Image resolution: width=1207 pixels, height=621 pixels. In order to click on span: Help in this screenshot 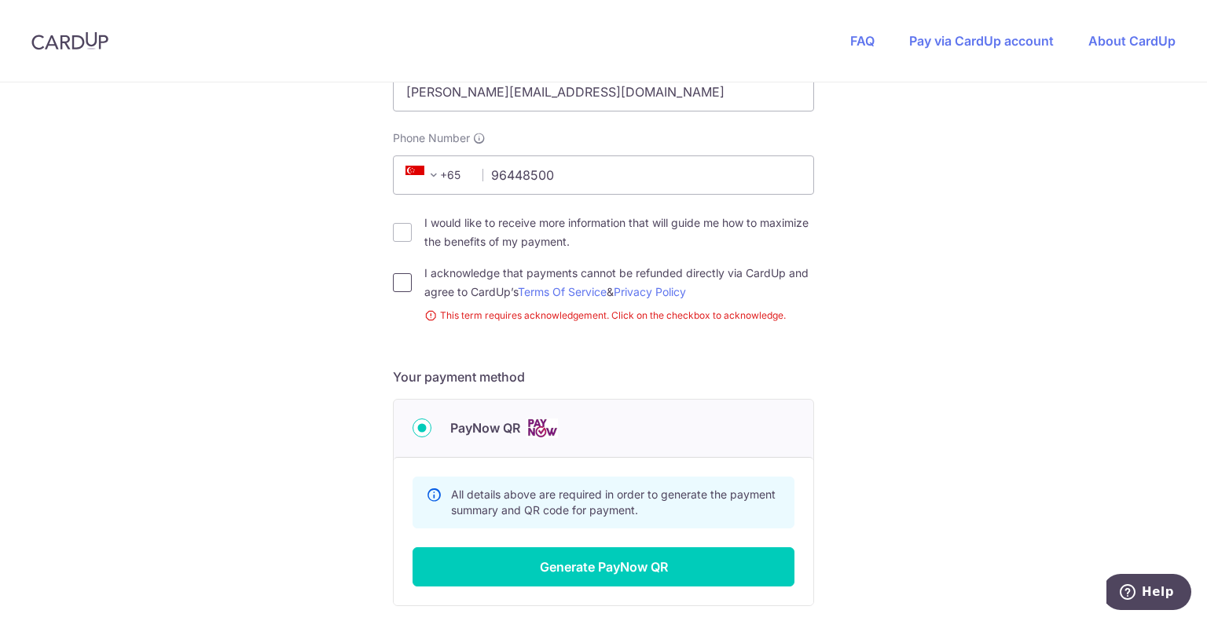, I will do `click(51, 18)`.